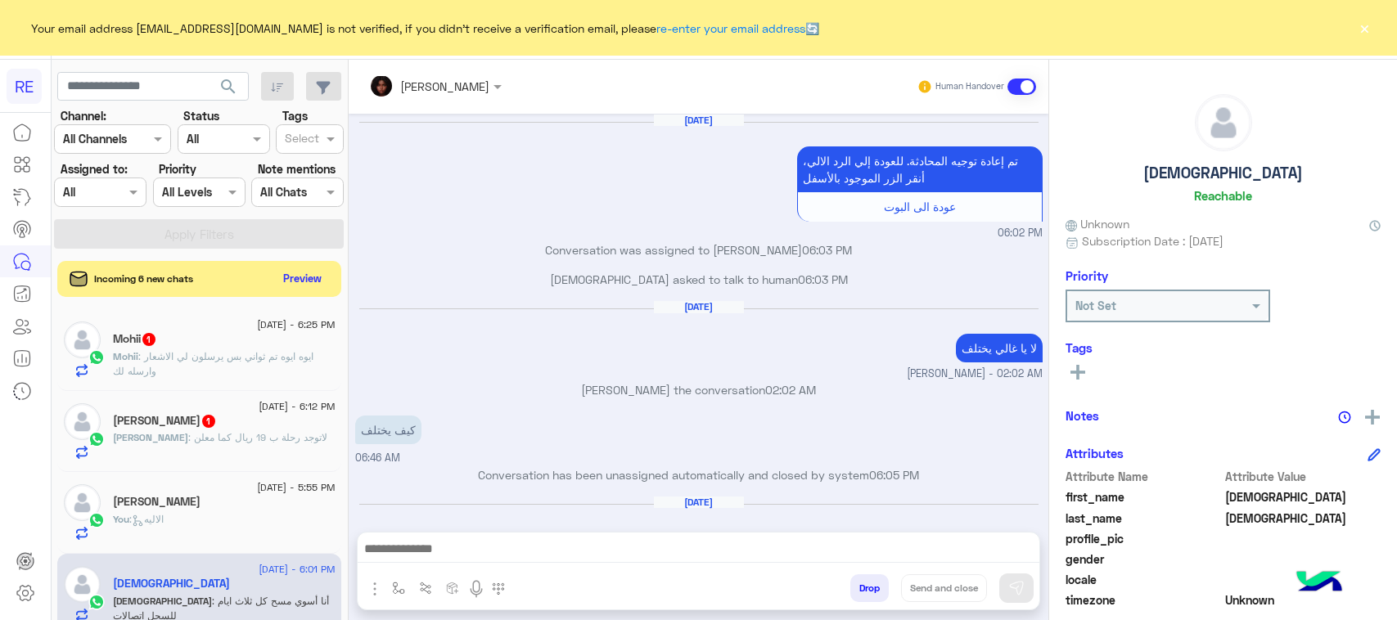 This screenshot has width=1397, height=620. I want to click on img: add, so click(1372, 417).